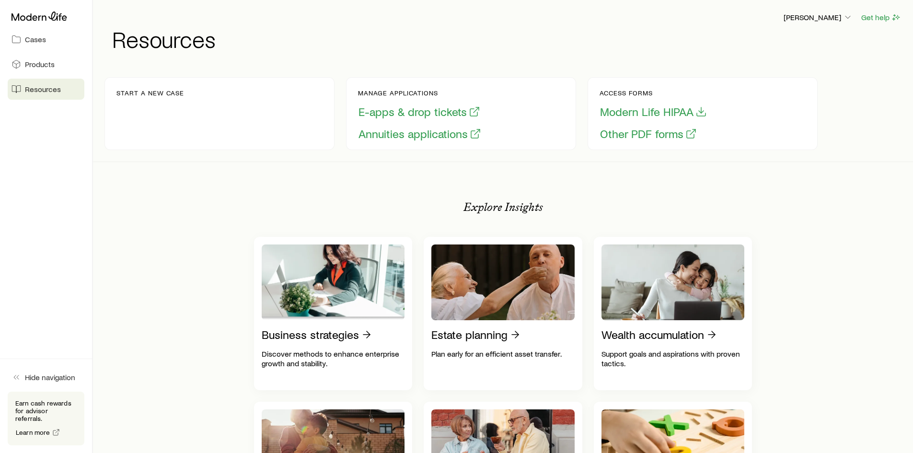 This screenshot has height=453, width=913. What do you see at coordinates (46, 411) in the screenshot?
I see `p: Earn cash rewards for advisor referrals.` at bounding box center [46, 411].